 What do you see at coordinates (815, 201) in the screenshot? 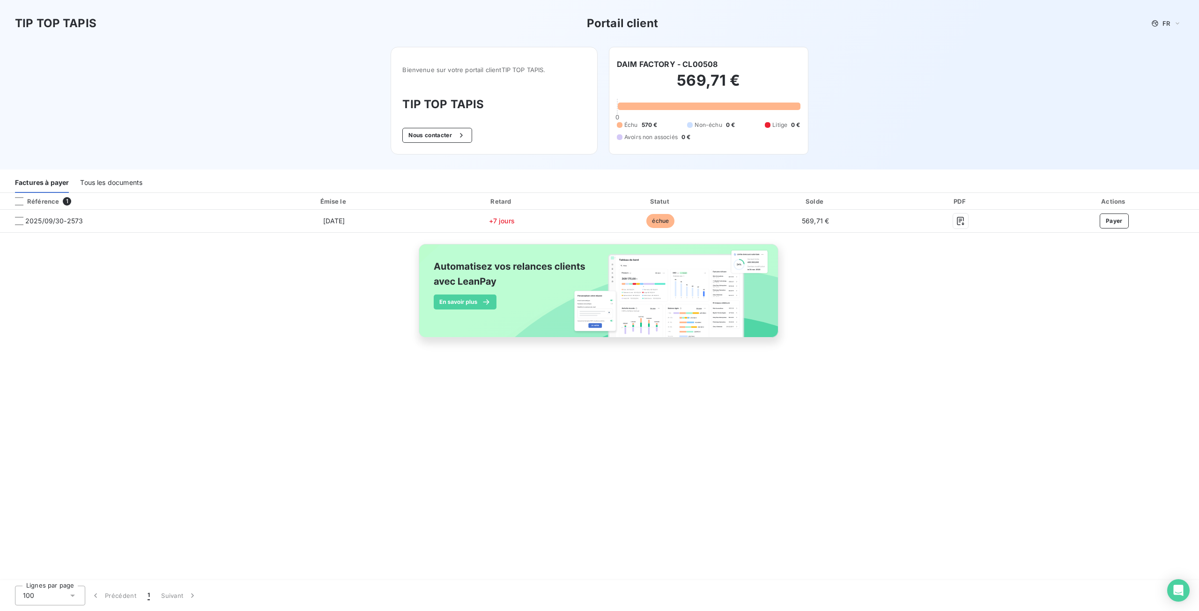
I see `div: Solde` at bounding box center [815, 201].